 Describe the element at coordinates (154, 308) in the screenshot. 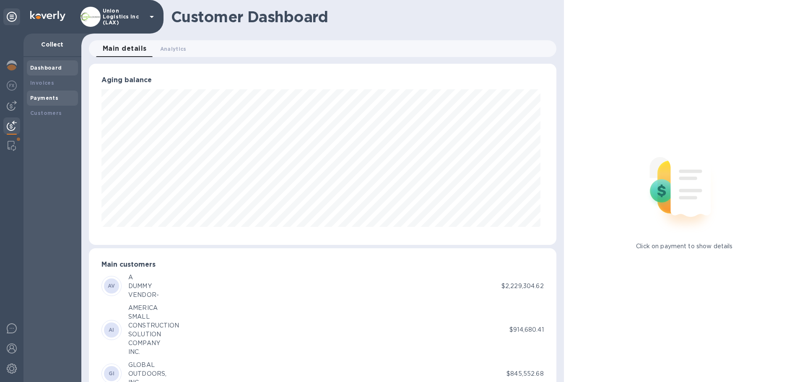

I see `div: AMERICA` at that location.